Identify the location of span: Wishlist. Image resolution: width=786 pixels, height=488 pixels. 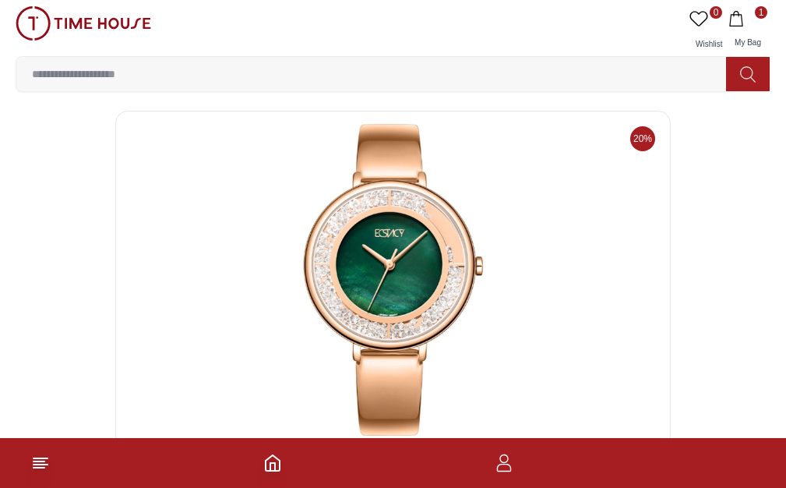
(709, 44).